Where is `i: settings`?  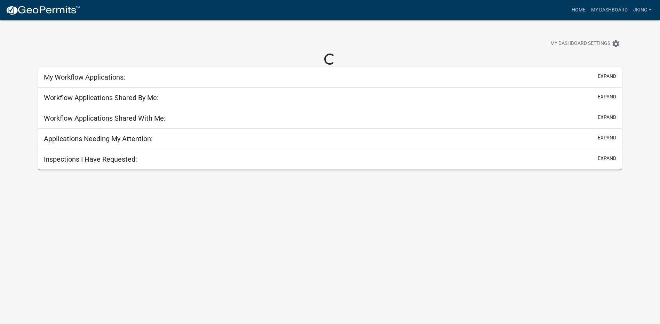
i: settings is located at coordinates (616, 44).